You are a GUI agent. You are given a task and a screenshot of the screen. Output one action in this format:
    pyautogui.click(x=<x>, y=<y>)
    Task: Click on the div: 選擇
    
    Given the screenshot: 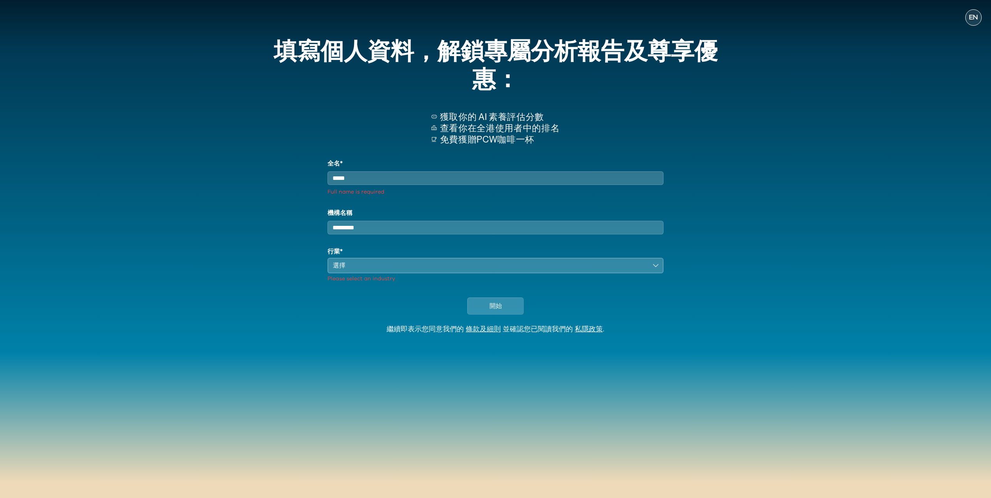 What is the action you would take?
    pyautogui.click(x=490, y=266)
    